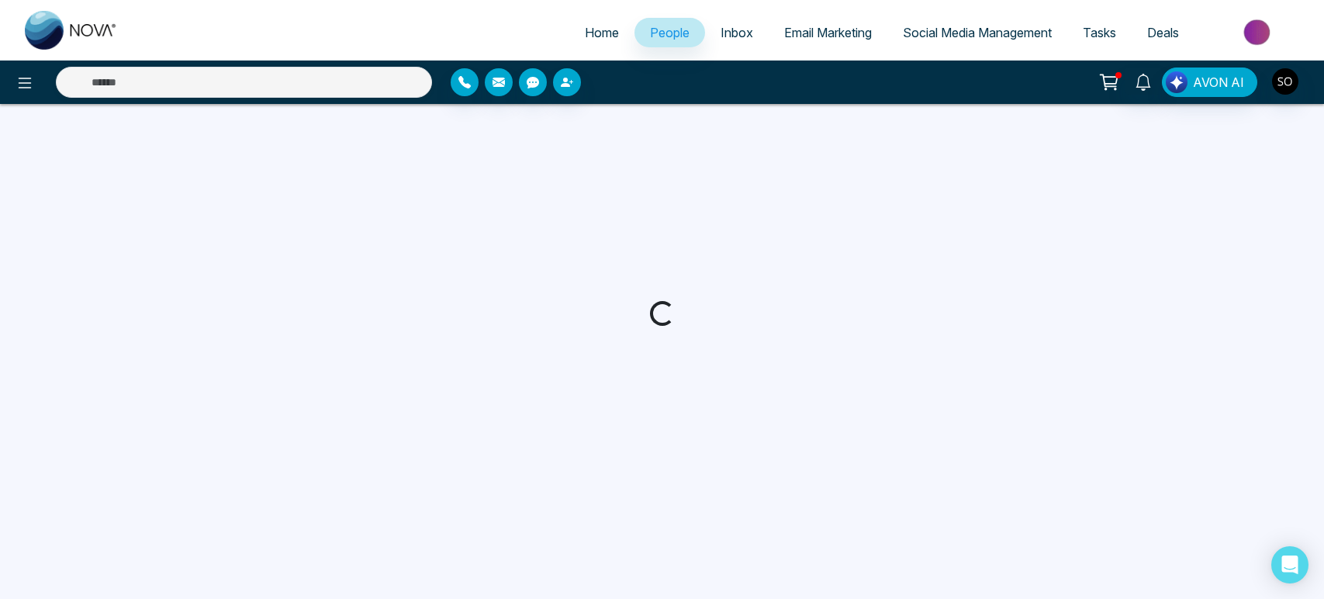 This screenshot has width=1324, height=599. What do you see at coordinates (1099, 33) in the screenshot?
I see `a: Tasks` at bounding box center [1099, 33].